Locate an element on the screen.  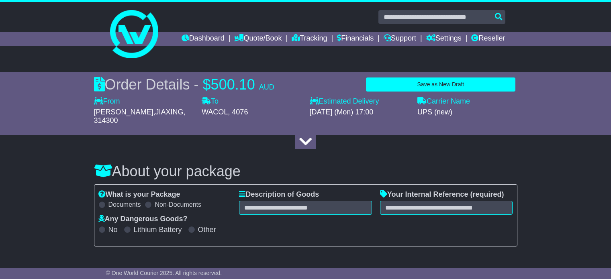
a: Settings is located at coordinates (444, 39).